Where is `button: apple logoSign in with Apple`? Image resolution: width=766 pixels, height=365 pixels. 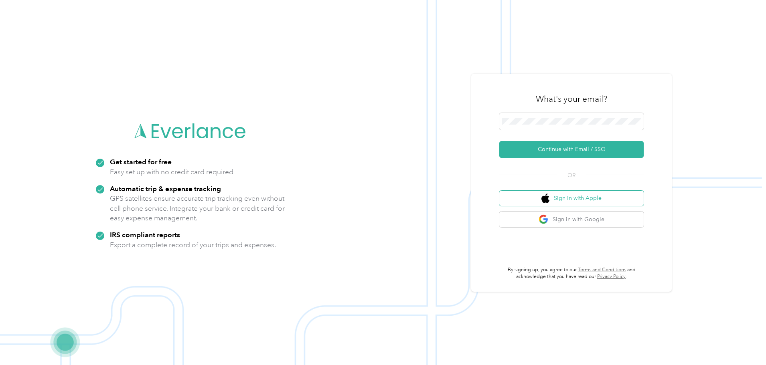 button: apple logoSign in with Apple is located at coordinates (572, 199).